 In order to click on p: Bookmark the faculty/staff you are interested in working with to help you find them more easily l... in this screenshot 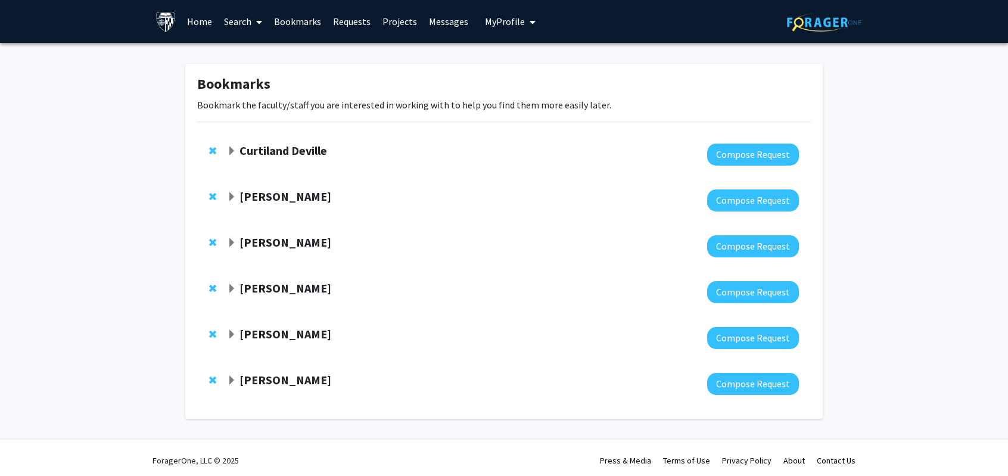, I will do `click(504, 105)`.